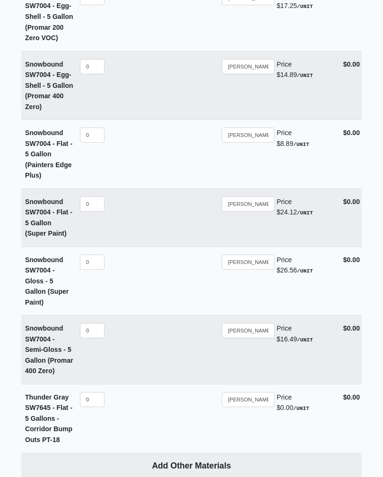 The height and width of the screenshot is (477, 383). Describe the element at coordinates (47, 281) in the screenshot. I see `strong: Snowbound SW7004 - Gloss - 5 Gallon (Super Paint)` at that location.